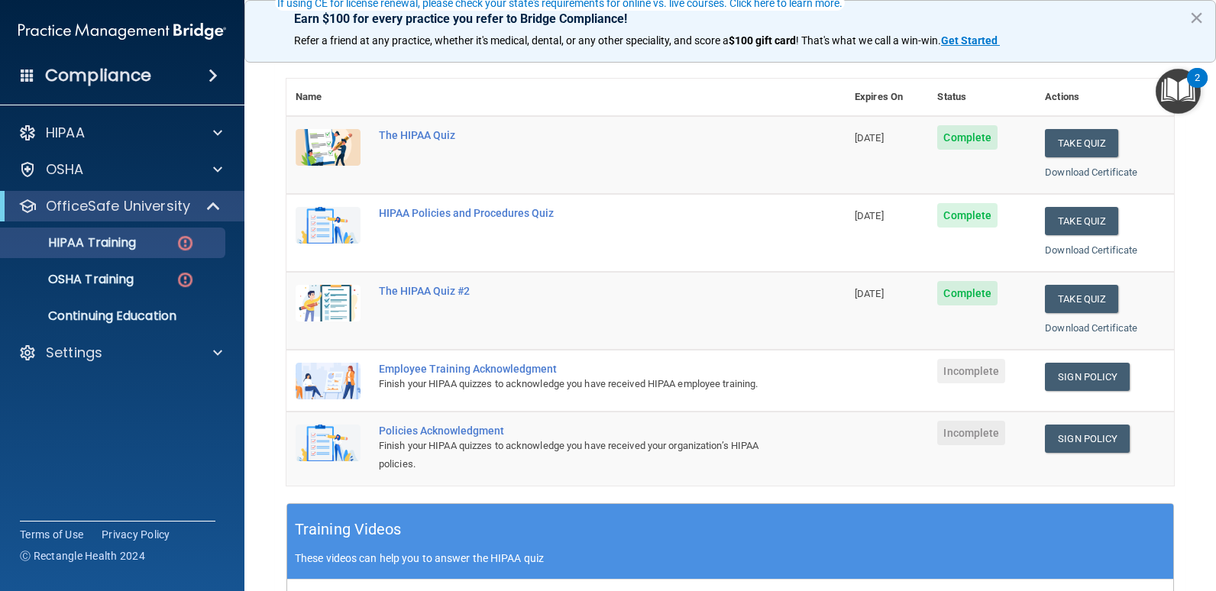 This screenshot has width=1216, height=591. Describe the element at coordinates (74, 353) in the screenshot. I see `p: Settings` at that location.